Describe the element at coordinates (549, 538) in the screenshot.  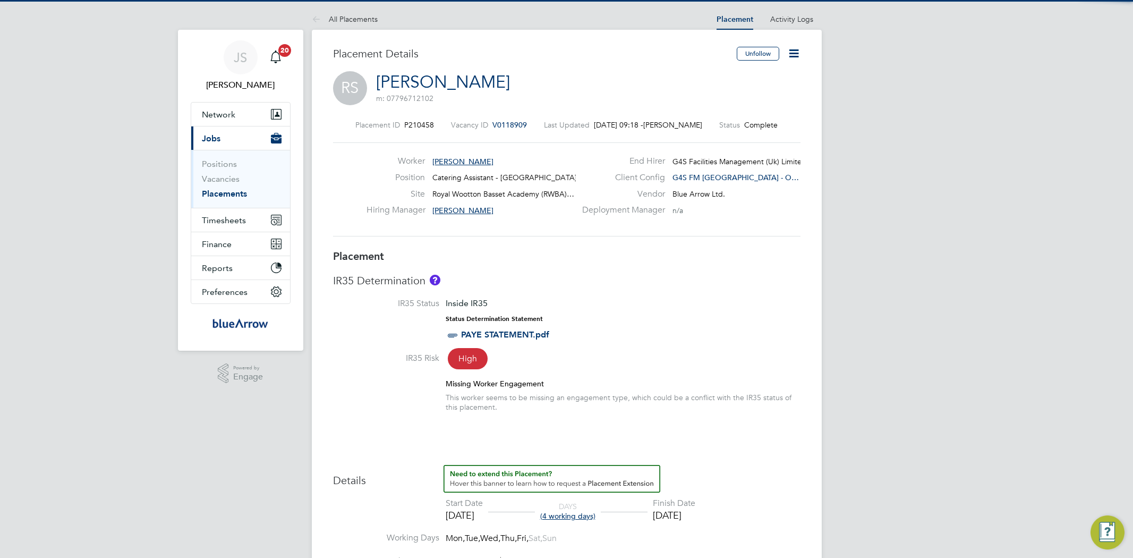
I see `span: Sun` at that location.